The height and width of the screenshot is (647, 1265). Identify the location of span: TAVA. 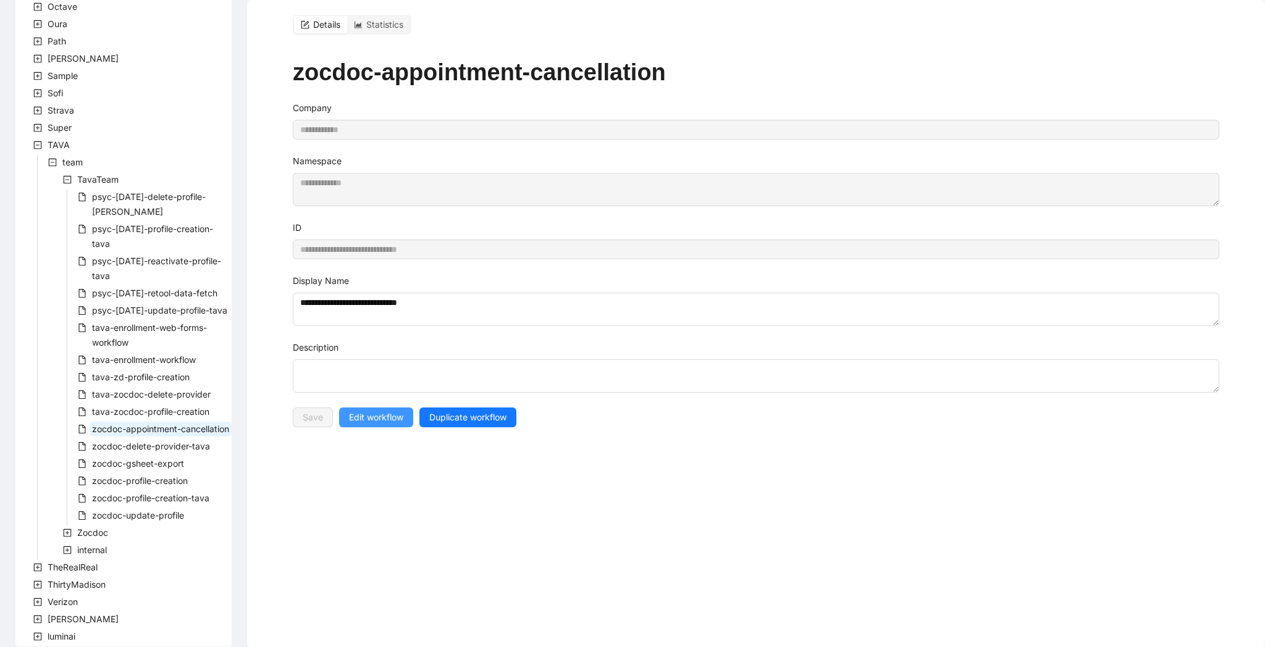
(59, 145).